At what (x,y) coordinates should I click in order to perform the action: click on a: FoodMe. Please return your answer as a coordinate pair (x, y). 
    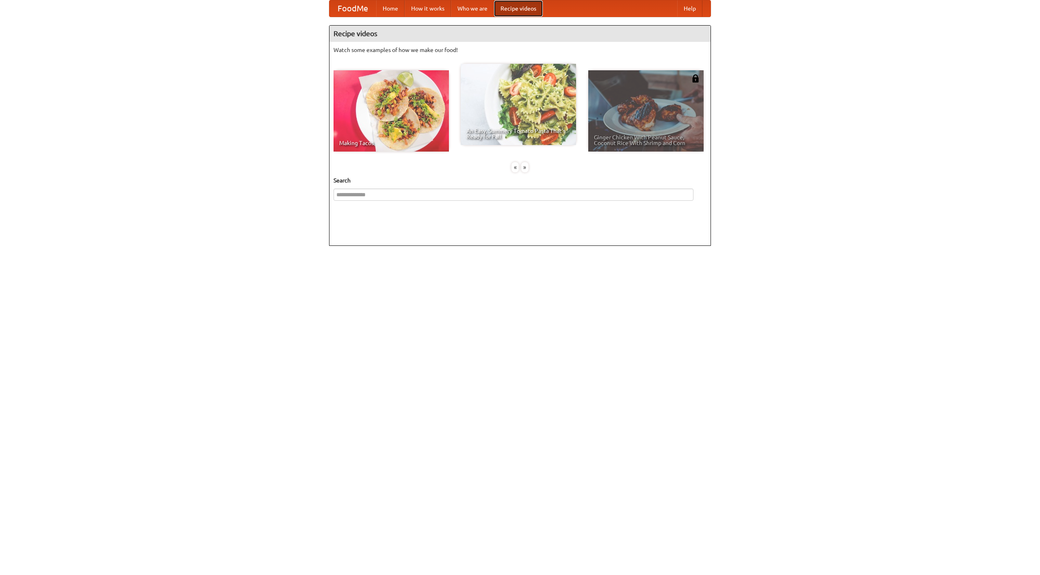
    Looking at the image, I should click on (353, 9).